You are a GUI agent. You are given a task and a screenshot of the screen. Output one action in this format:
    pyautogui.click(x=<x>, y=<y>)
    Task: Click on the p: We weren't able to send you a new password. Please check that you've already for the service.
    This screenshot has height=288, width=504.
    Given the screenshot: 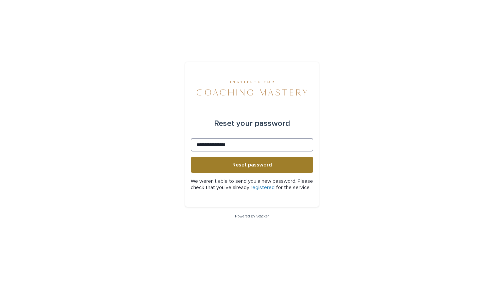 What is the action you would take?
    pyautogui.click(x=252, y=185)
    